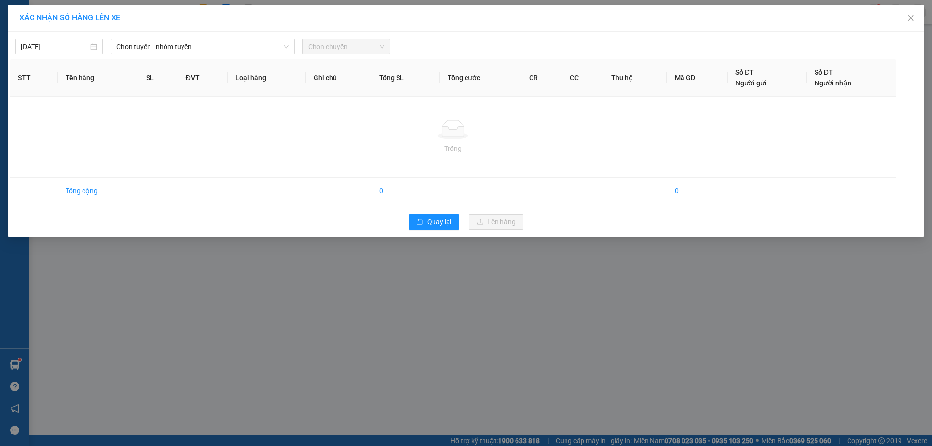  I want to click on span: close, so click(911, 18).